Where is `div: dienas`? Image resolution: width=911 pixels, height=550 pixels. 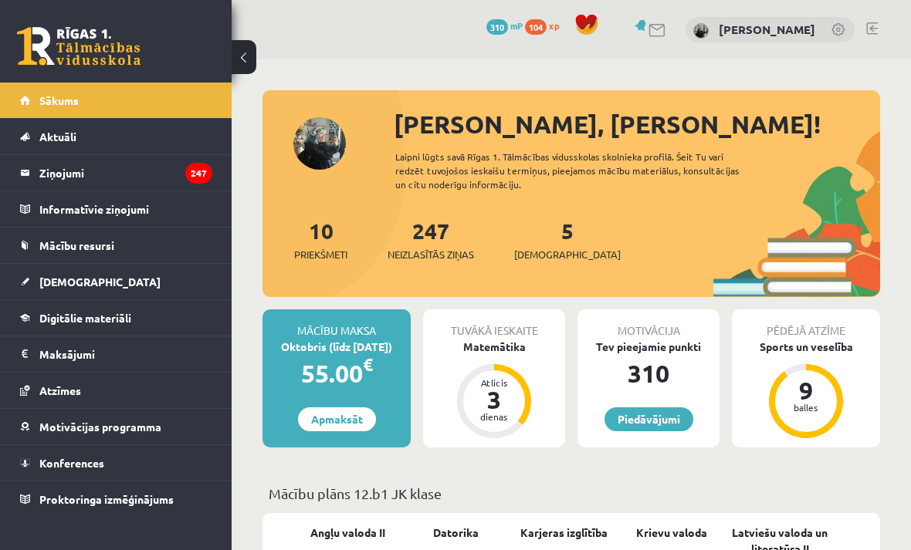
div: dienas is located at coordinates (494, 417).